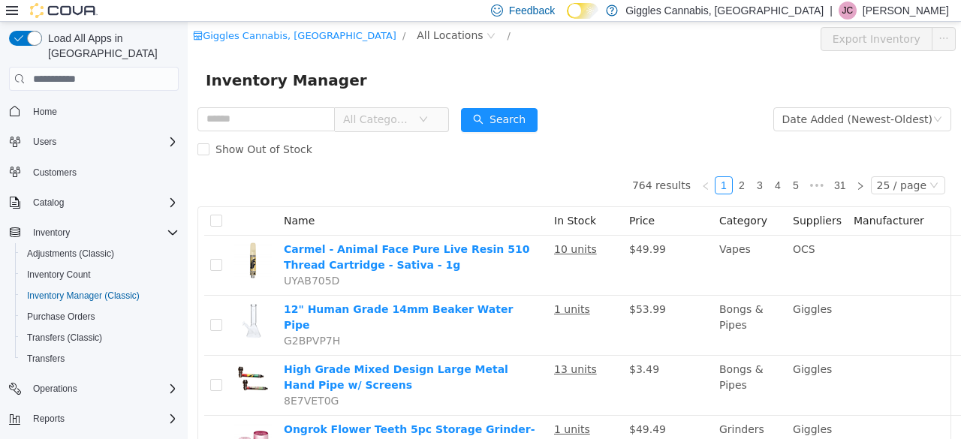 The height and width of the screenshot is (439, 961). What do you see at coordinates (653, 164) in the screenshot?
I see `a: 31` at bounding box center [653, 164].